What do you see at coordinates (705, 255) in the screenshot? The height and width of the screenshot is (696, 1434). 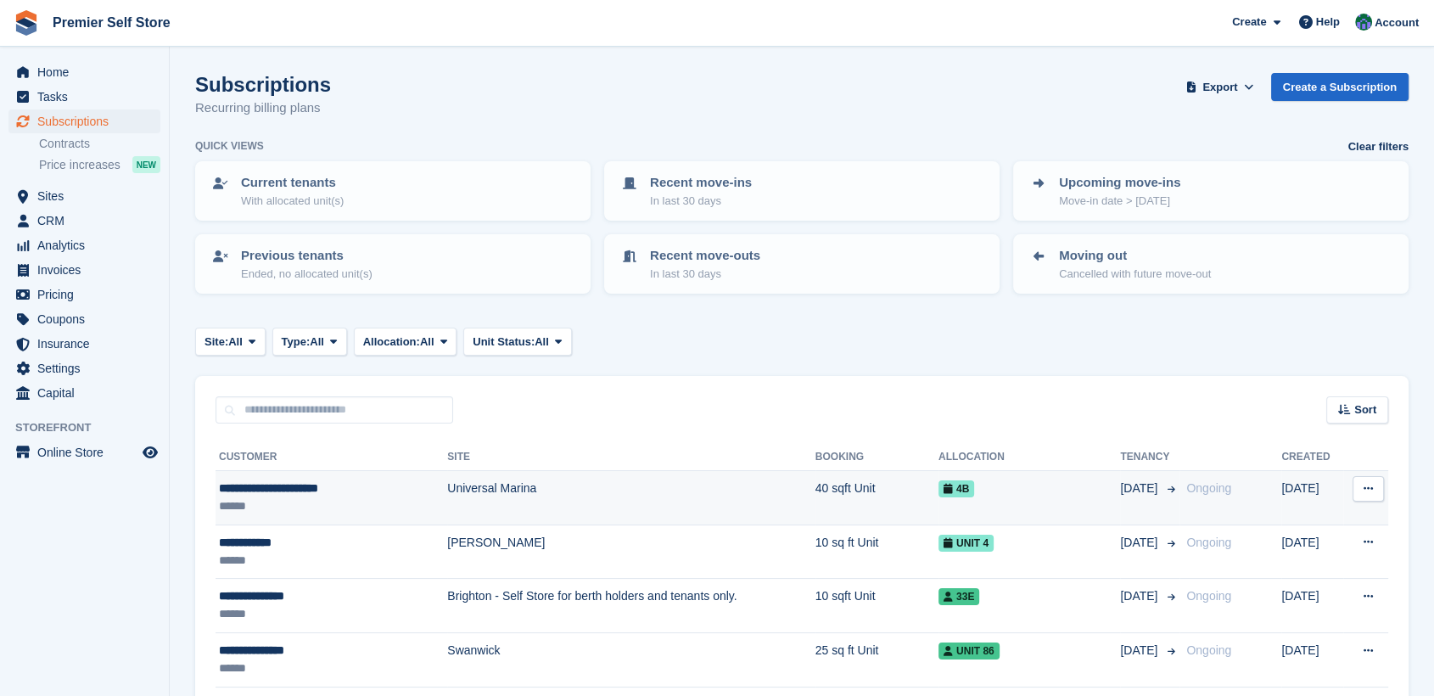 I see `p: Recent move-outs` at bounding box center [705, 255].